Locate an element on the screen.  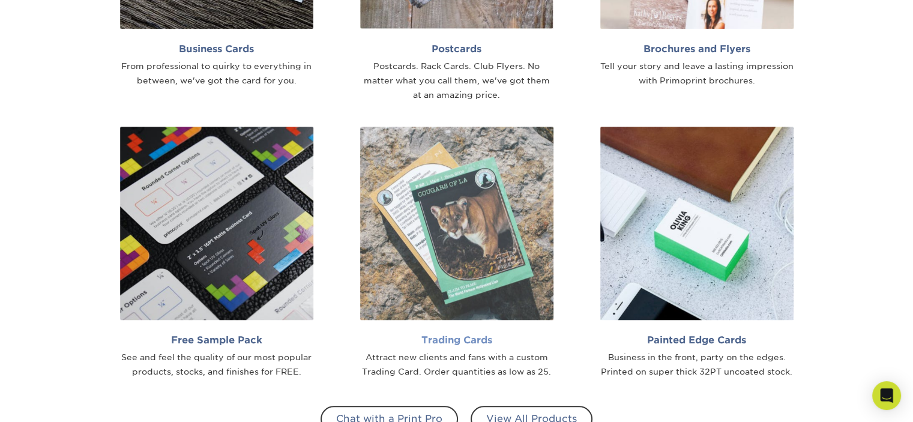
div: Open Intercom Messenger is located at coordinates (887, 396).